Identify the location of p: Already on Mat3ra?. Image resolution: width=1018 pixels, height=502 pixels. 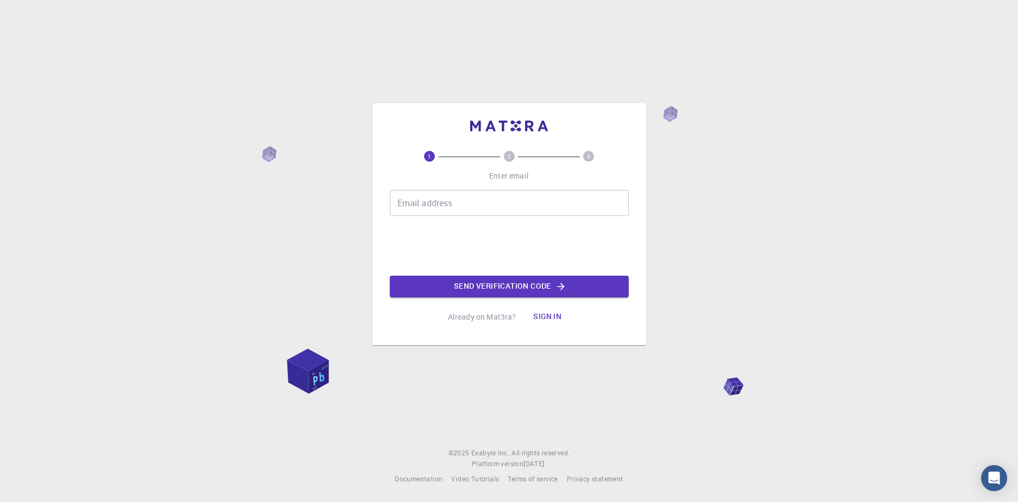
(482, 317).